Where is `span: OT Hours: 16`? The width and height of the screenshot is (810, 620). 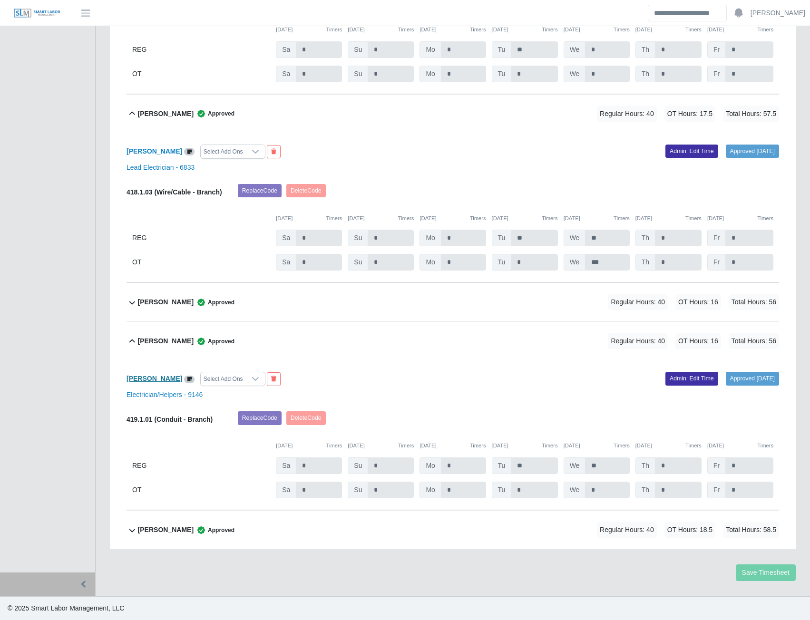 span: OT Hours: 16 is located at coordinates (698, 341).